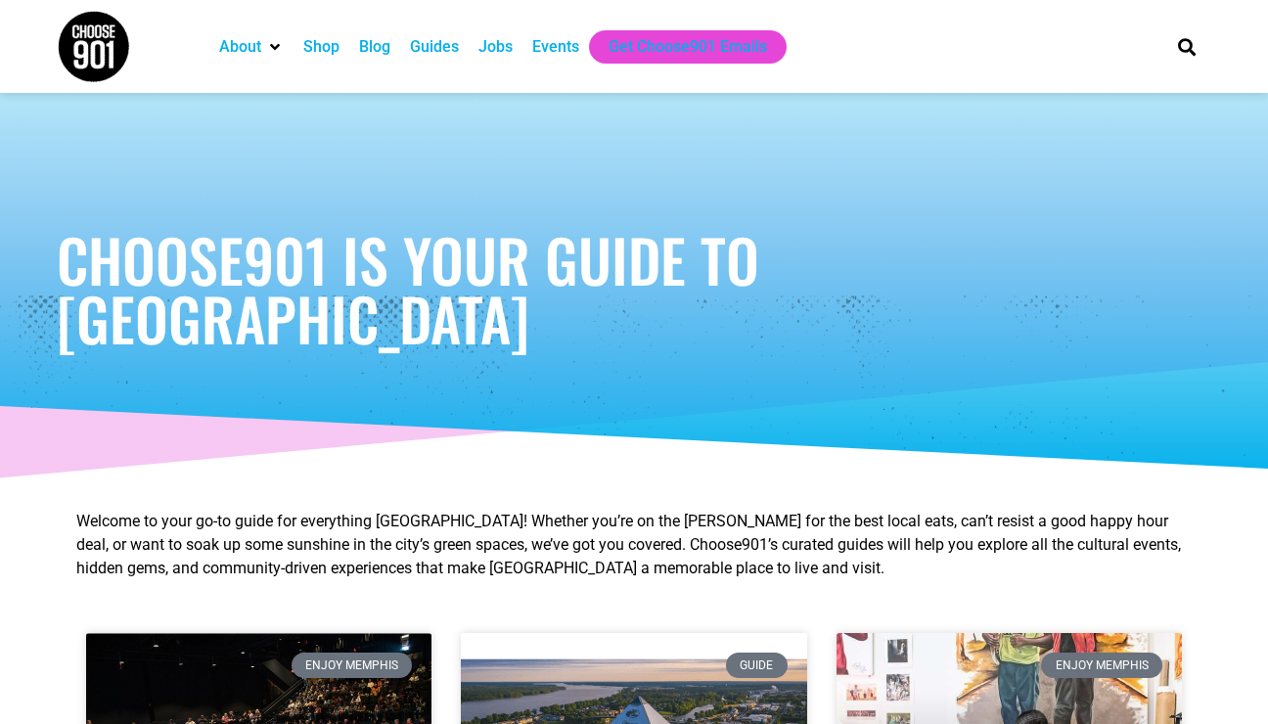 The width and height of the screenshot is (1268, 724). What do you see at coordinates (240, 47) in the screenshot?
I see `a: About` at bounding box center [240, 47].